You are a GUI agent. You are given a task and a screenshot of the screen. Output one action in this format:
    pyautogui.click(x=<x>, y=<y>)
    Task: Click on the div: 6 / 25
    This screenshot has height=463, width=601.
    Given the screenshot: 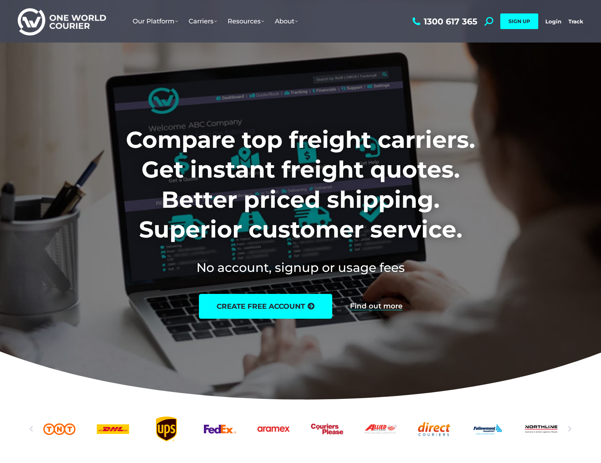 What is the action you would take?
    pyautogui.click(x=273, y=429)
    